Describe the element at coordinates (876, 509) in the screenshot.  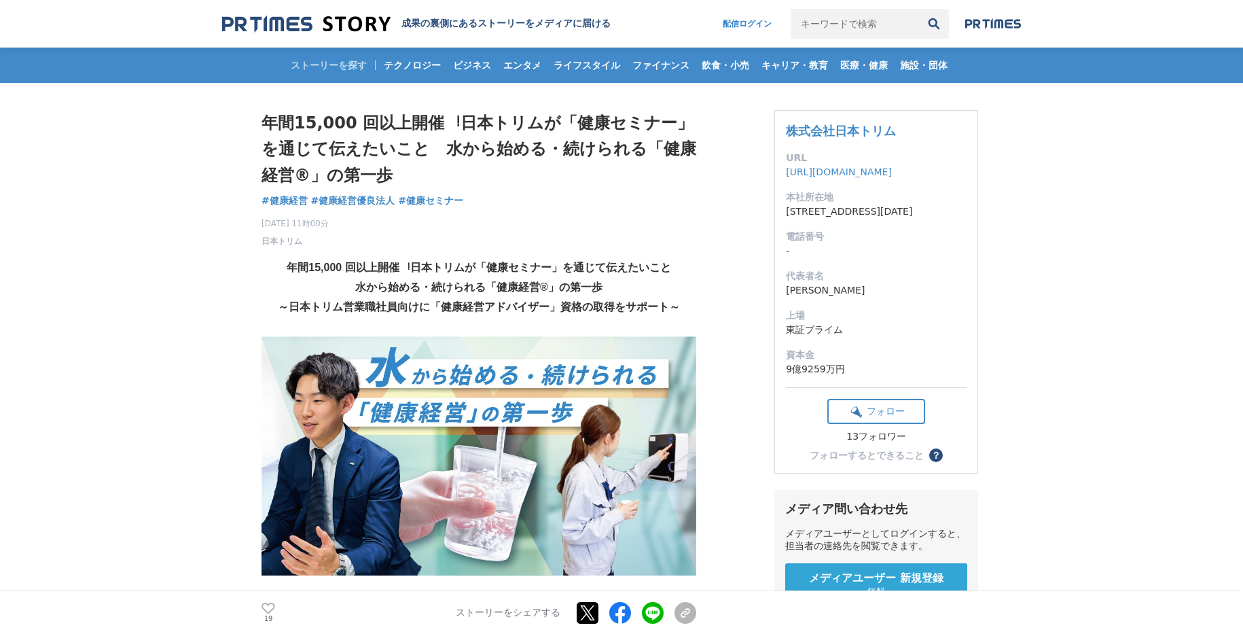
I see `div: メディア問い合わせ先` at that location.